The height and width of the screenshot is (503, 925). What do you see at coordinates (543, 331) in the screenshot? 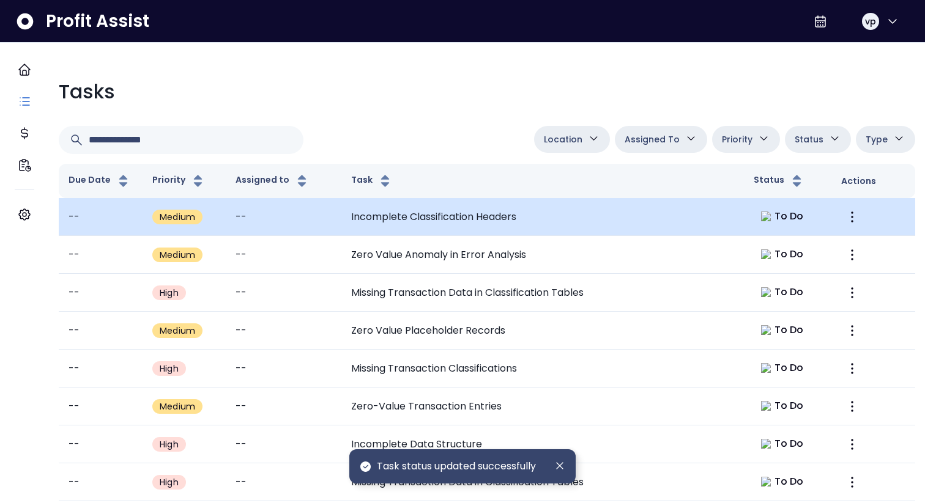
I see `td: Zero Value Placeholder Records` at bounding box center [543, 331].